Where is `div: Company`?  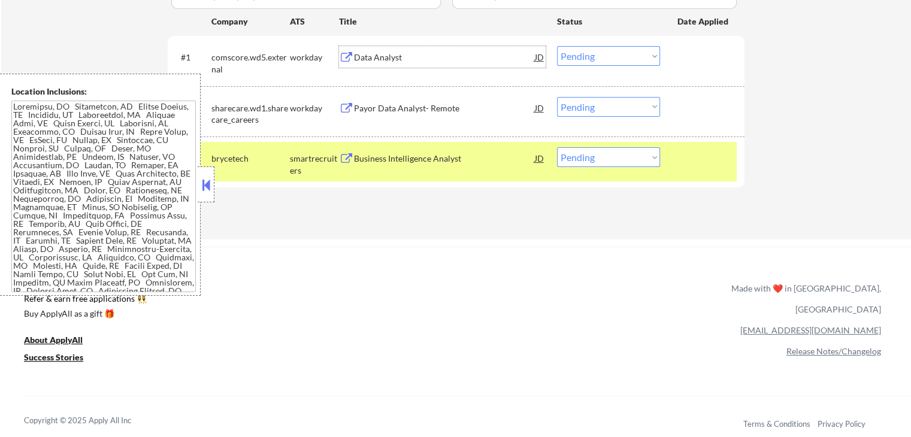
div: Company is located at coordinates (250, 22).